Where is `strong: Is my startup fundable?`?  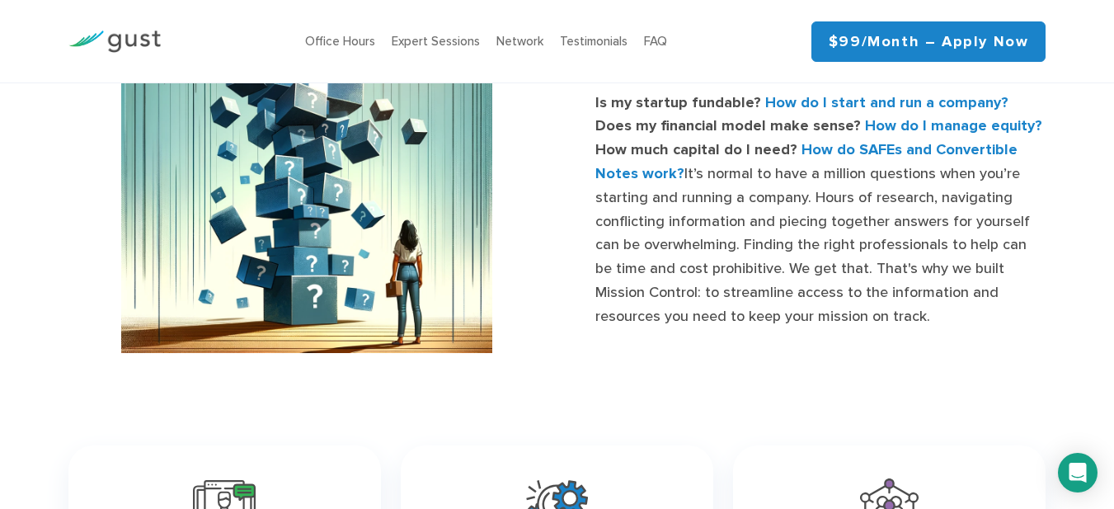
strong: Is my startup fundable? is located at coordinates (678, 102).